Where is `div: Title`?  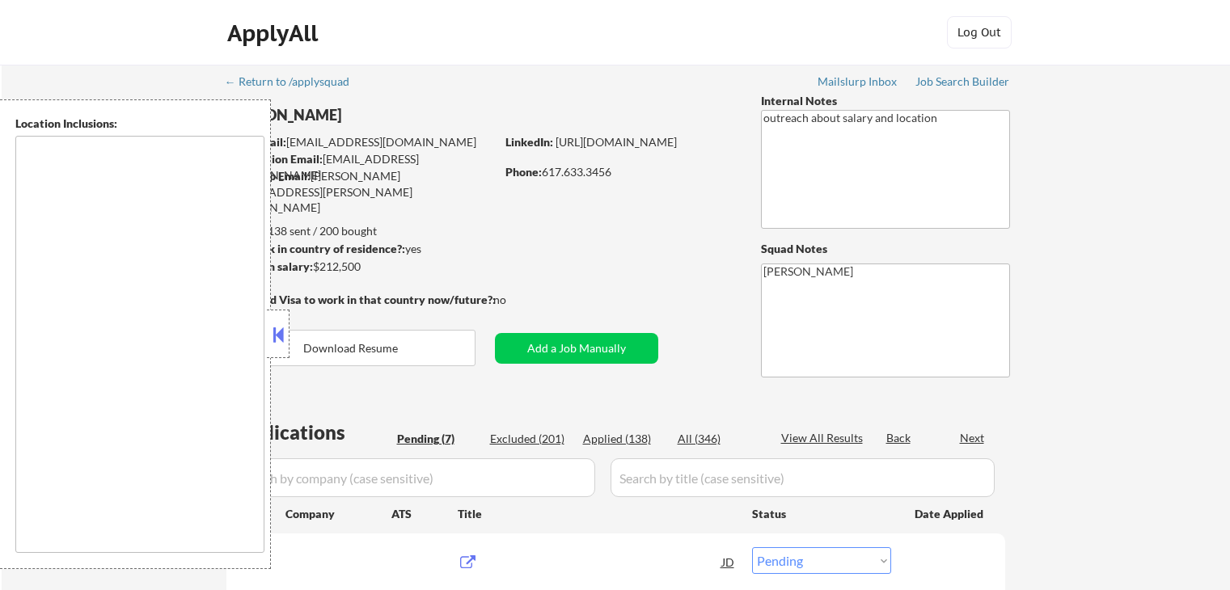 div: Title is located at coordinates (597, 514).